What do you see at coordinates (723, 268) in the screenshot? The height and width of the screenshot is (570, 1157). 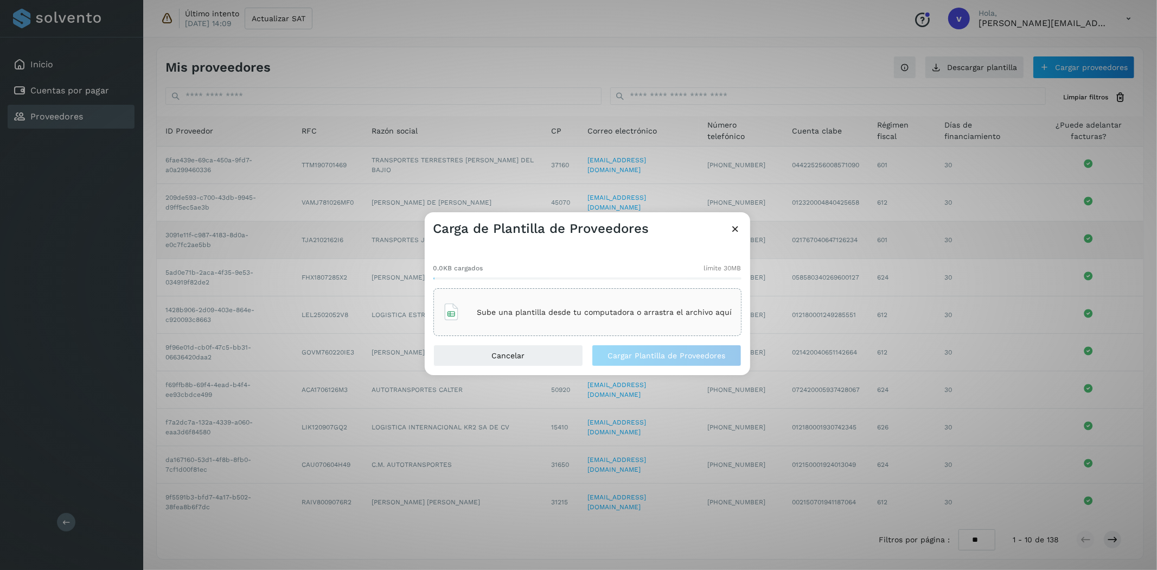 I see `span: límite 30MB` at bounding box center [723, 268].